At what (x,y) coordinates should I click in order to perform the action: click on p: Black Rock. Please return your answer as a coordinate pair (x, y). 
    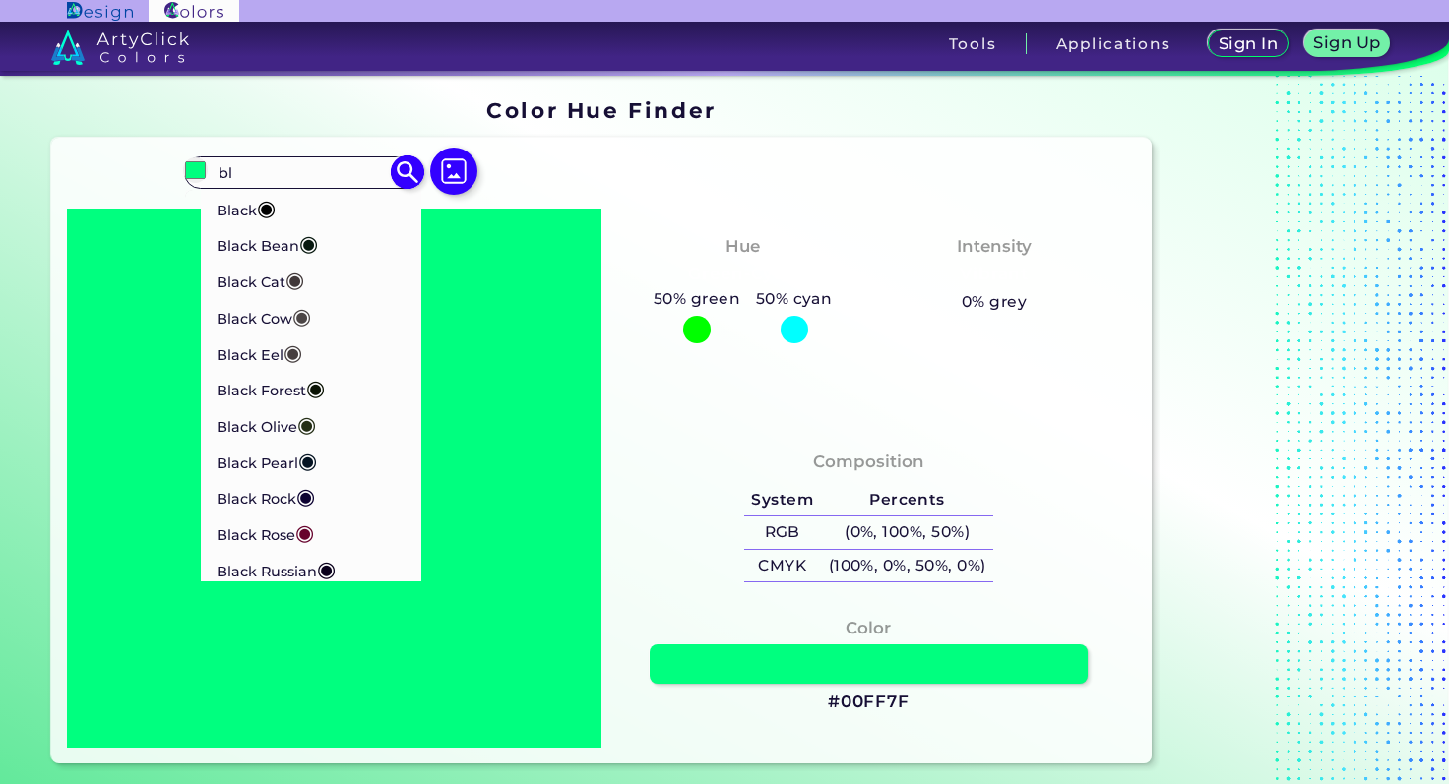
    Looking at the image, I should click on (266, 496).